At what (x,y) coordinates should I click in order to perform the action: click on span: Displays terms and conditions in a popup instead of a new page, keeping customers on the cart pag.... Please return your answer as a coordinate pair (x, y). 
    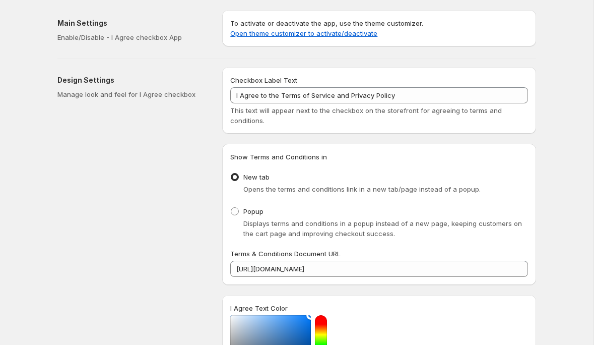
    Looking at the image, I should click on (382, 228).